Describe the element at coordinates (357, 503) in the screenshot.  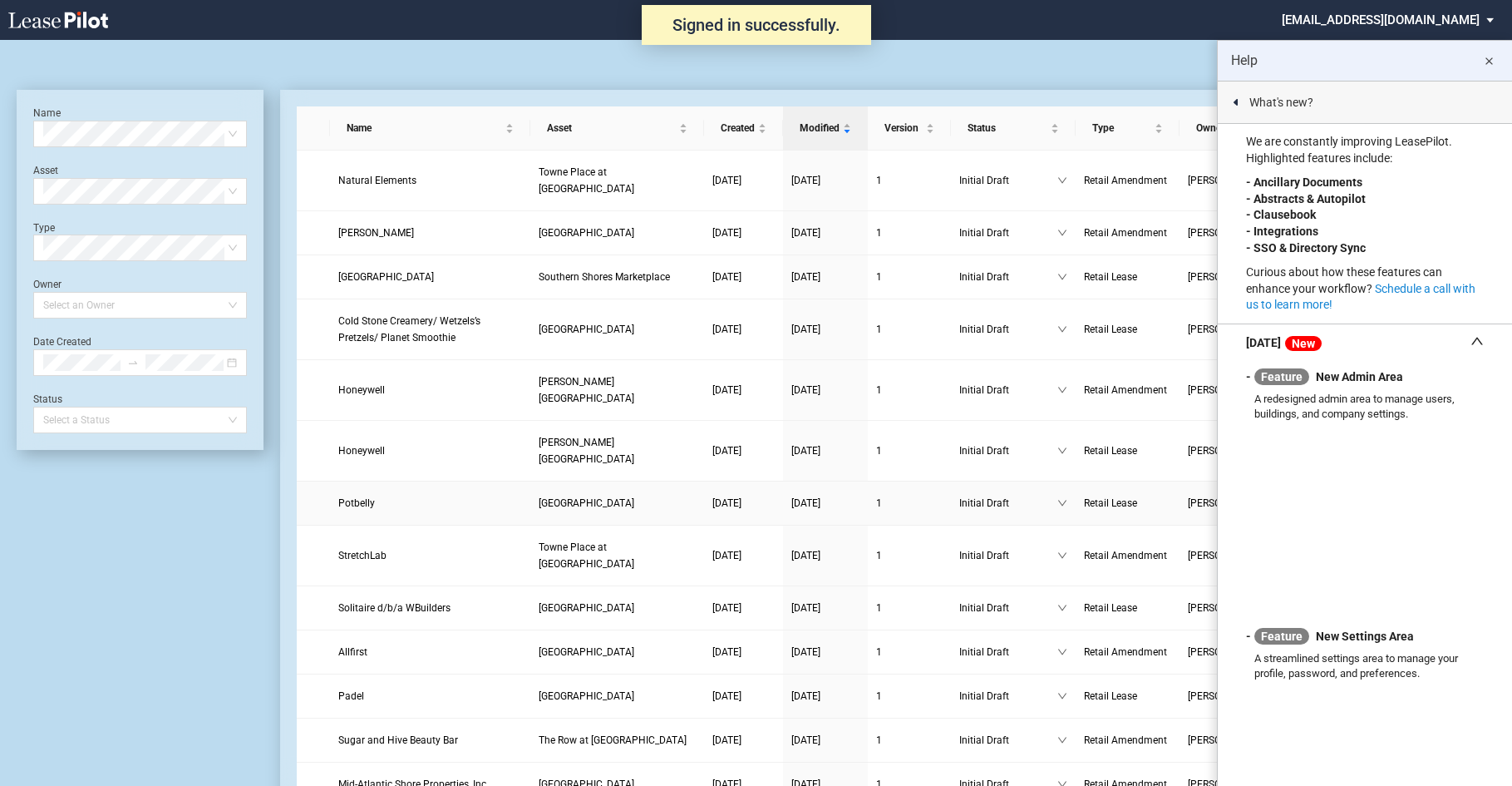
I see `span: Potbelly` at that location.